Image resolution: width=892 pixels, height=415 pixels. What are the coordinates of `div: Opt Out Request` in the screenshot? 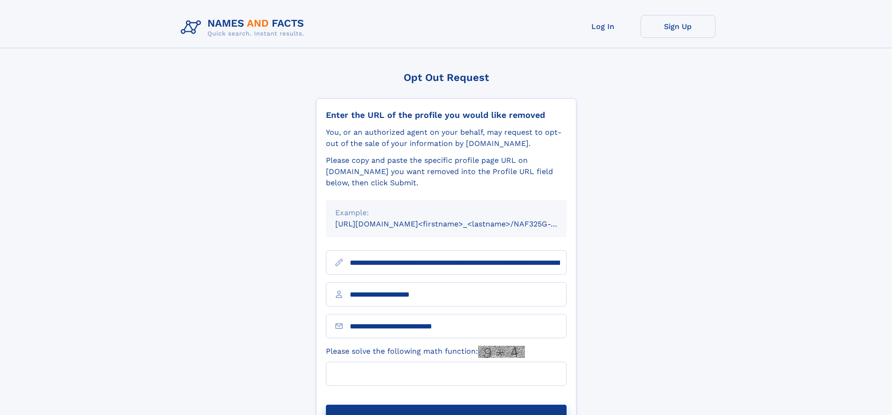 It's located at (446, 77).